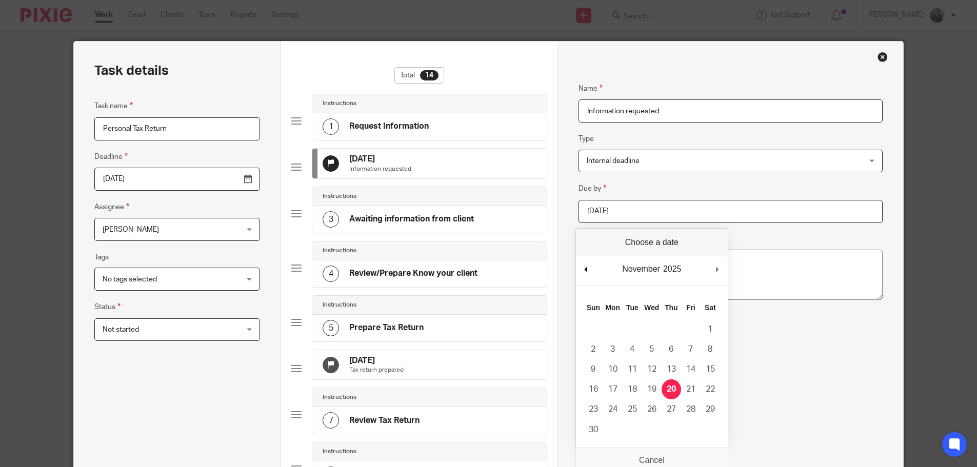  What do you see at coordinates (331, 220) in the screenshot?
I see `div: 3` at bounding box center [331, 220].